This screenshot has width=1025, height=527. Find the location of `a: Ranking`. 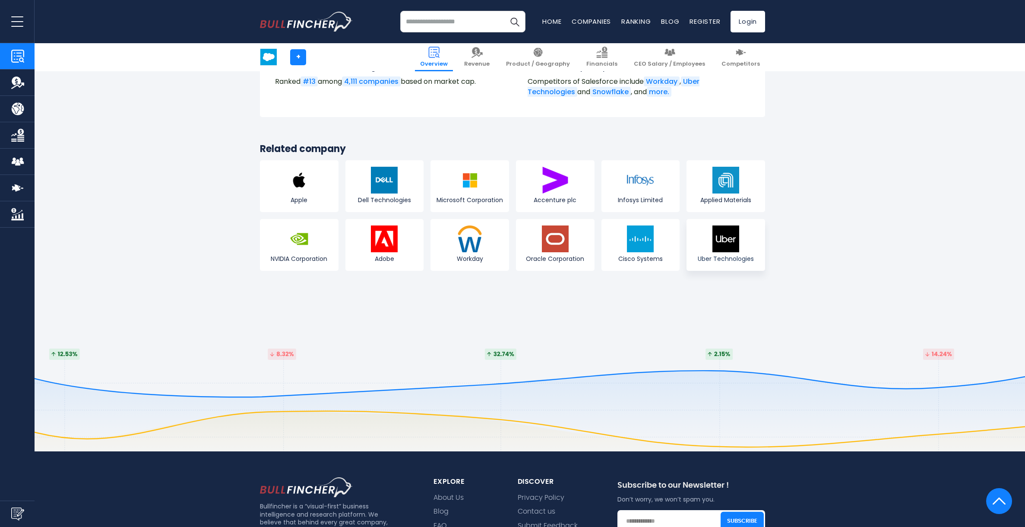

a: Ranking is located at coordinates (636, 21).